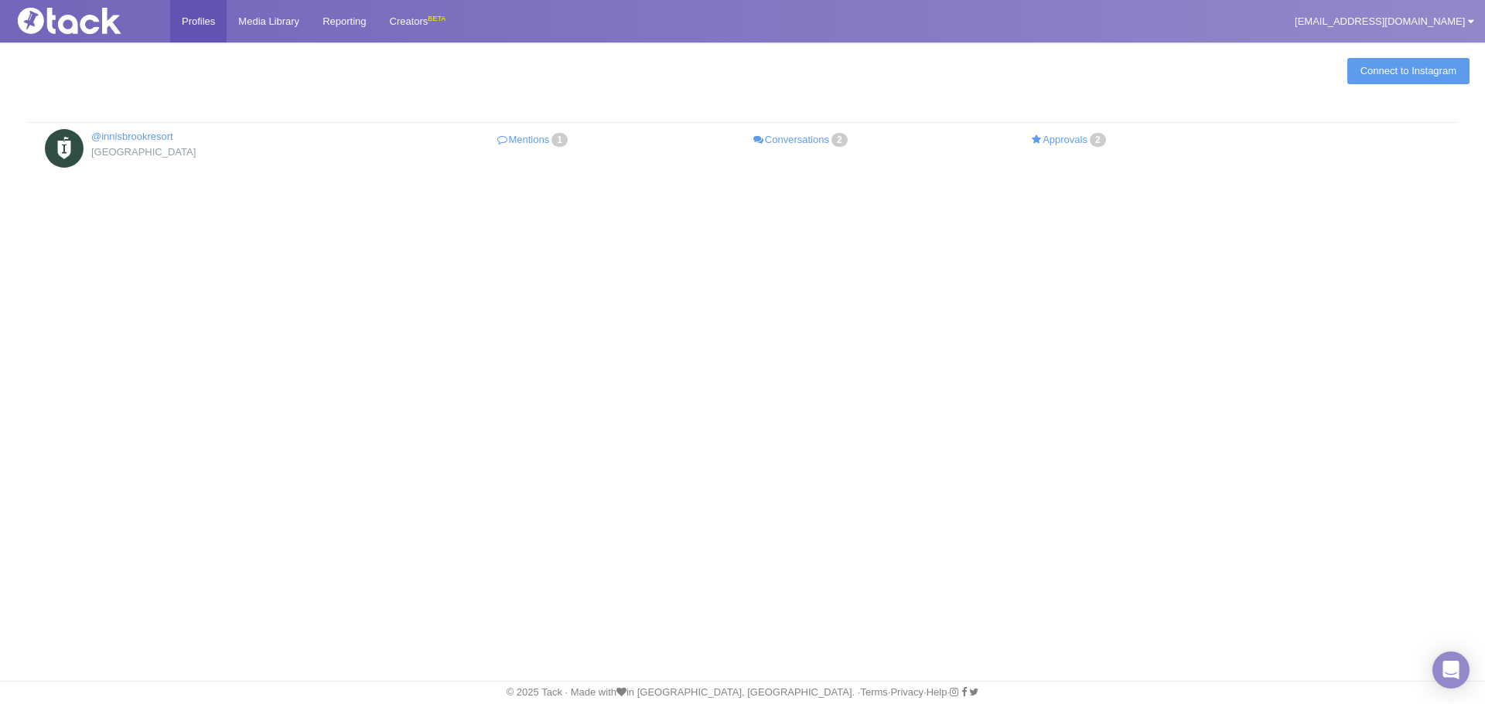  What do you see at coordinates (132, 136) in the screenshot?
I see `a: @innisbrookresort` at bounding box center [132, 136].